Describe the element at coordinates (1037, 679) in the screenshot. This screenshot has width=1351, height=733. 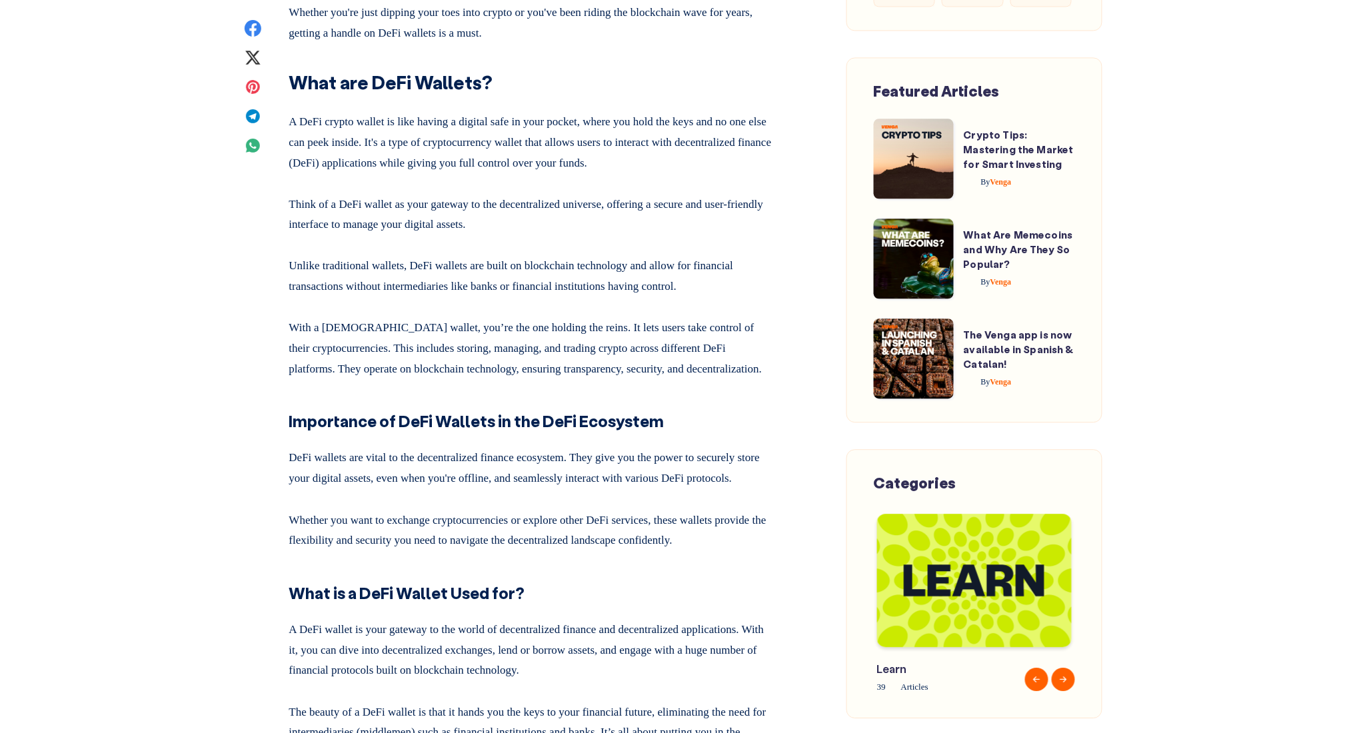
I see `button: Previous` at that location.